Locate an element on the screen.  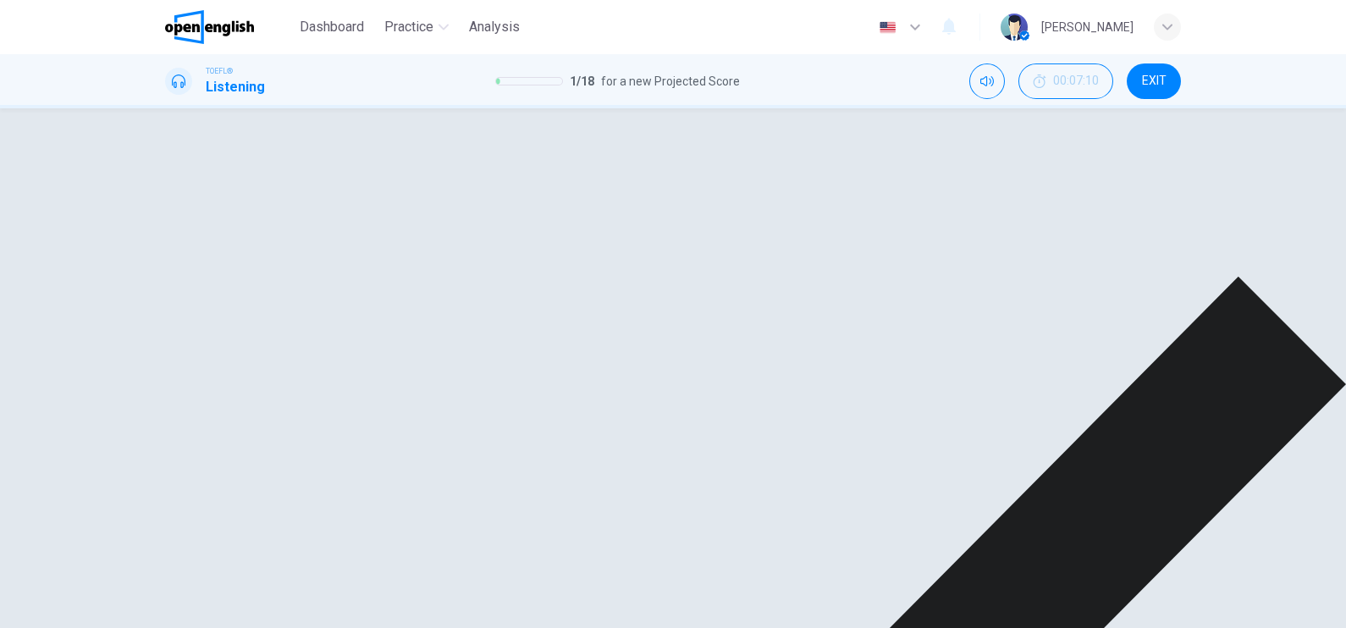
a: Dashboard is located at coordinates (332, 27).